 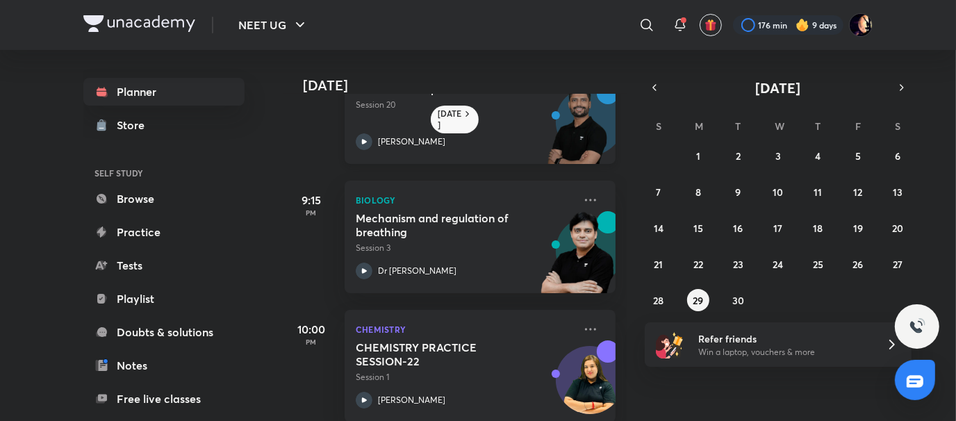 What do you see at coordinates (164, 232) in the screenshot?
I see `a: Practice` at bounding box center [164, 232].